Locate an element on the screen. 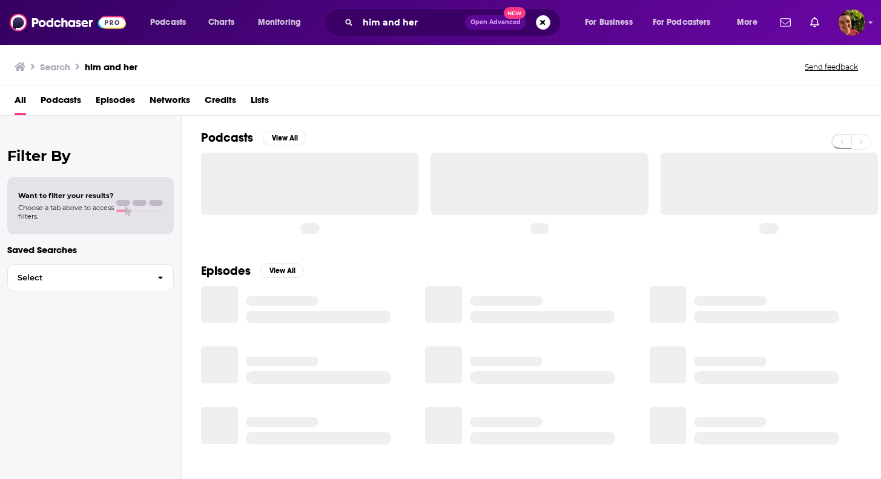 This screenshot has width=881, height=479. a: Episodes is located at coordinates (115, 102).